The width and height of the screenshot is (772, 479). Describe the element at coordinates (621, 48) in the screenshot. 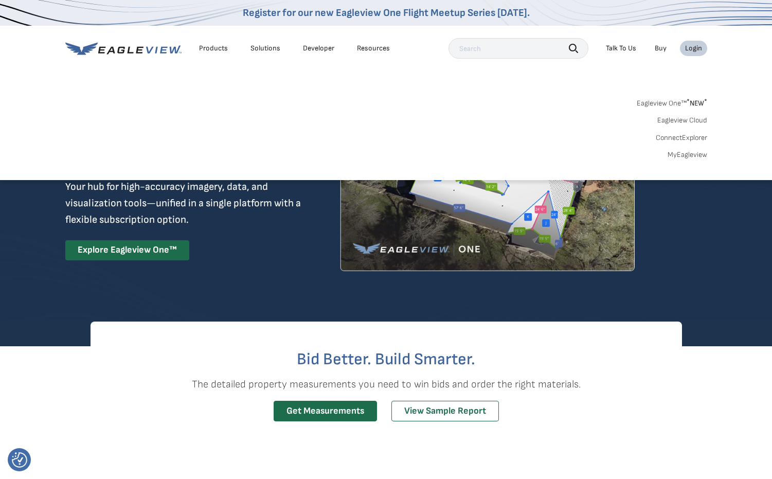

I see `div: Talk To Us` at that location.